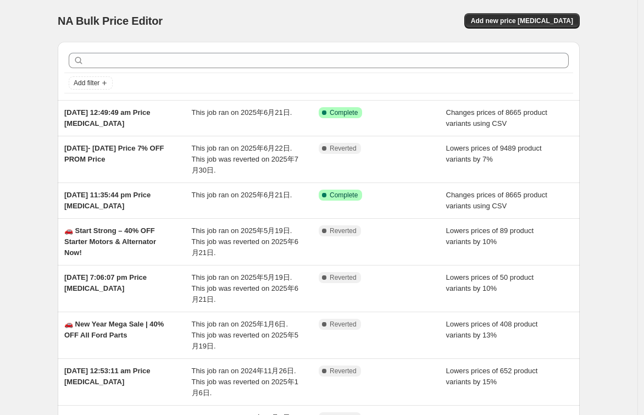 The height and width of the screenshot is (415, 644). What do you see at coordinates (86, 83) in the screenshot?
I see `span: Add filter` at bounding box center [86, 83].